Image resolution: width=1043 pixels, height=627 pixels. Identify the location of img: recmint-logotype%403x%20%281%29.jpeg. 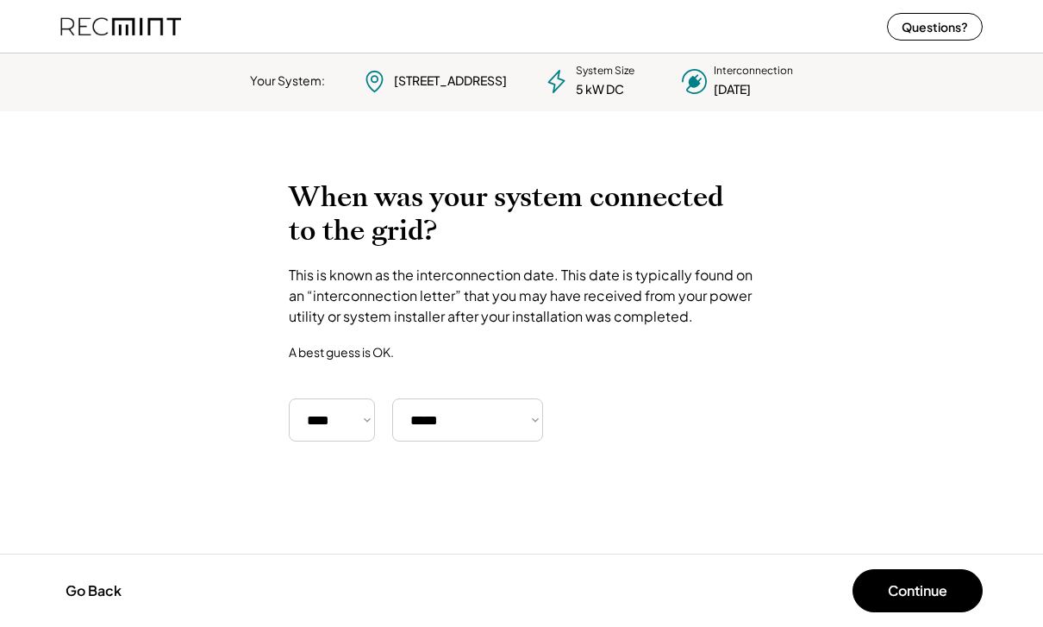
(121, 26).